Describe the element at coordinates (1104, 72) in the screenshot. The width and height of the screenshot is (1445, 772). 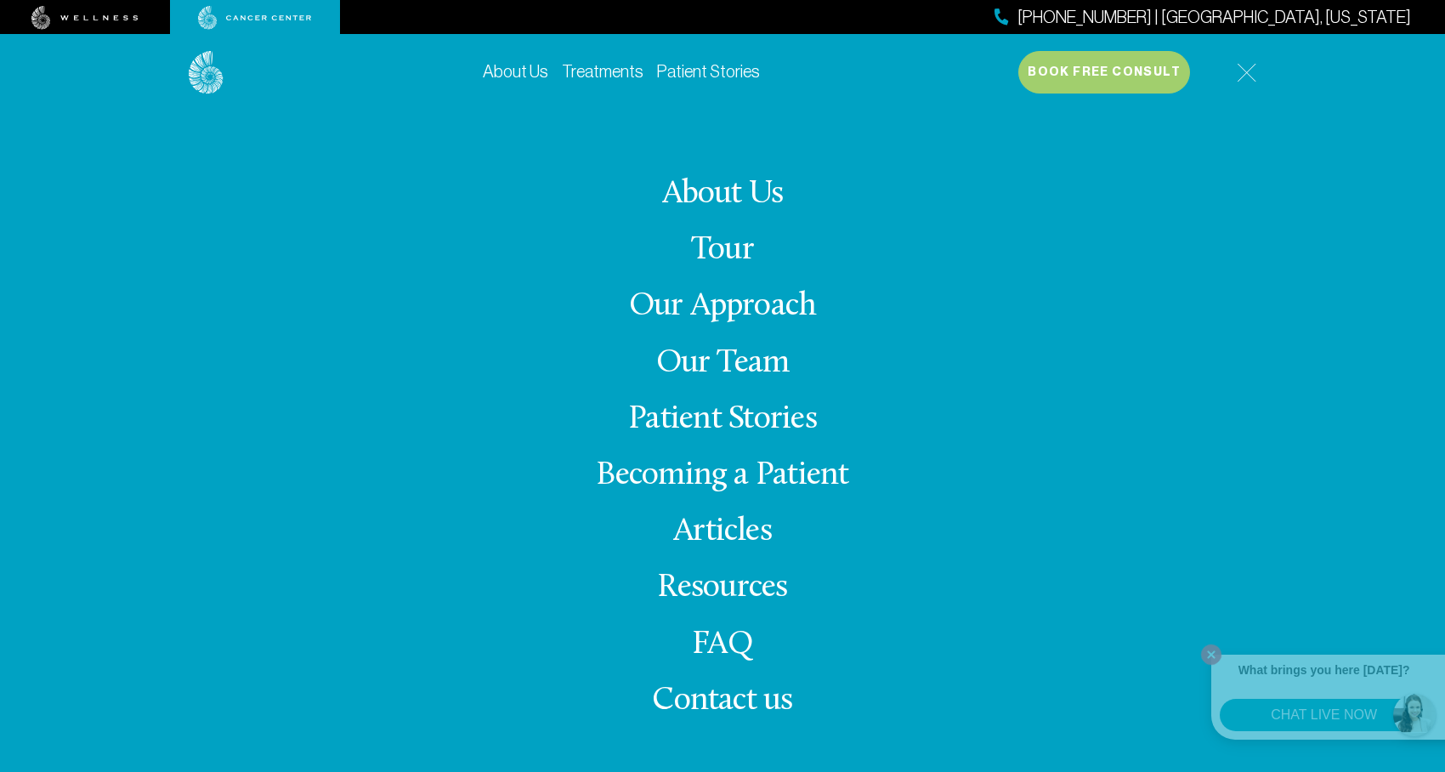
I see `button: Book Free Consult` at that location.